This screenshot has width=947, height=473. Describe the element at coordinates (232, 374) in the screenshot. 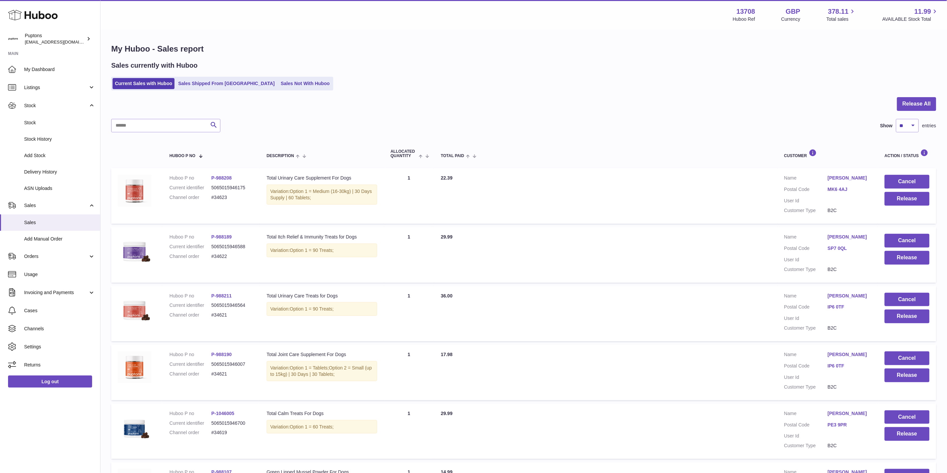

I see `dd: #34621` at that location.